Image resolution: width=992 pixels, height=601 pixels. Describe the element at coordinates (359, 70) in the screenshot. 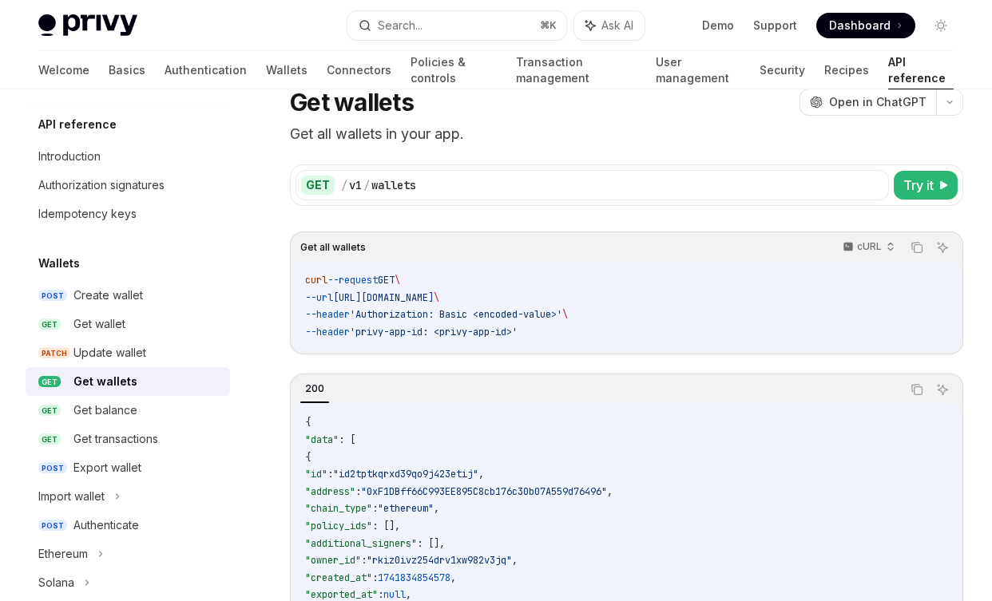

I see `a: Connectors` at that location.